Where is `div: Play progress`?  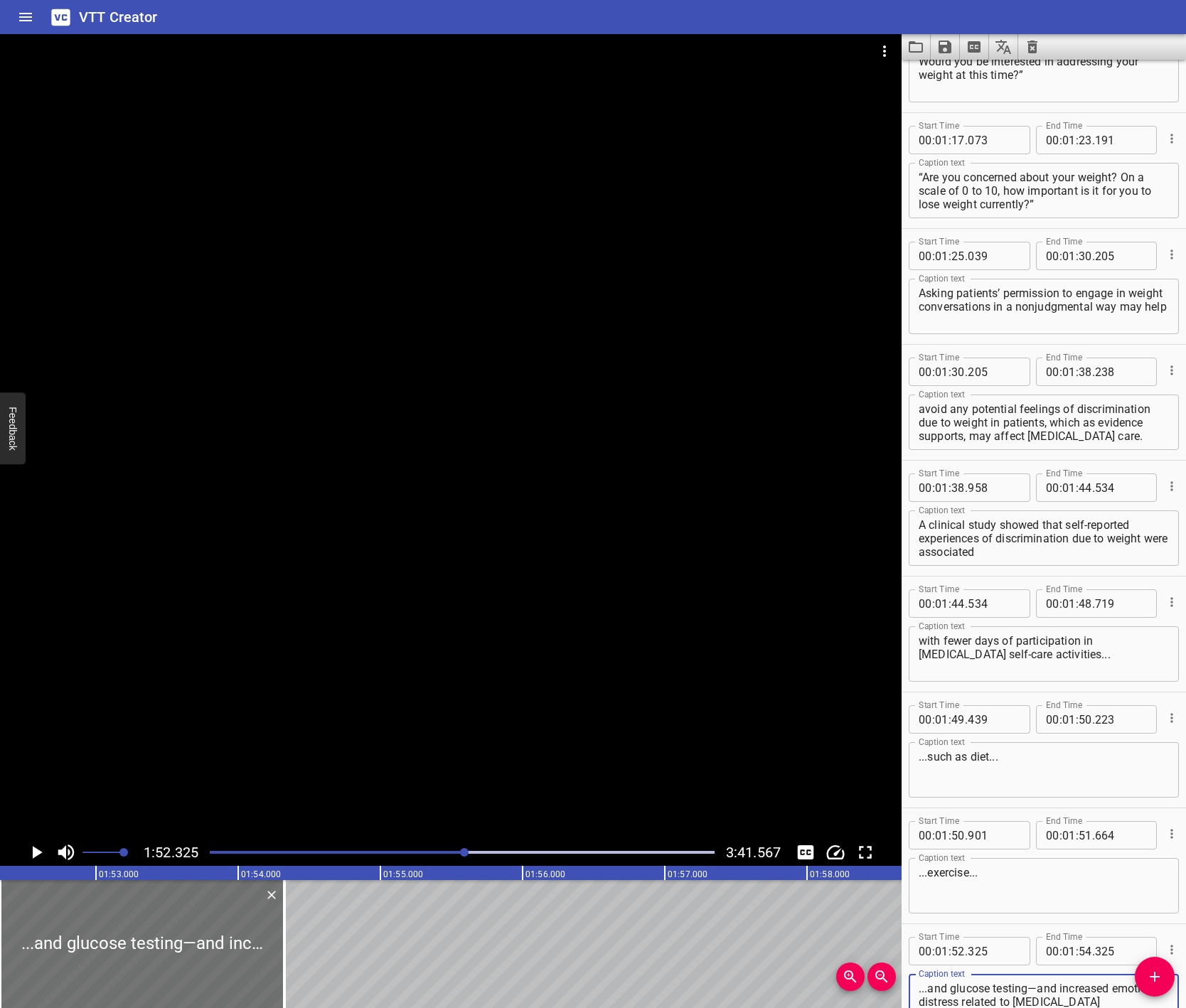 div: Play progress is located at coordinates (462, 853).